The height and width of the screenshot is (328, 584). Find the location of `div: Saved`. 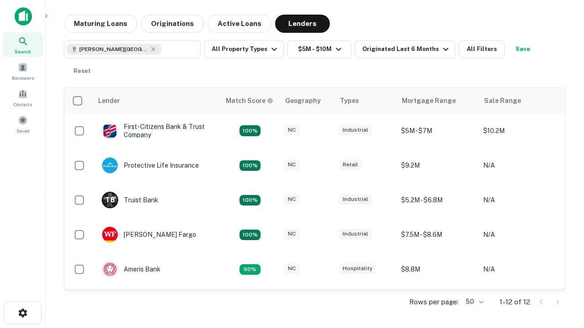

div: Saved is located at coordinates (23, 124).